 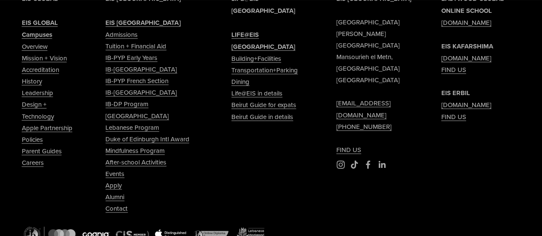 What do you see at coordinates (147, 139) in the screenshot?
I see `a: Duke of Edinburgh Intl Award` at bounding box center [147, 139].